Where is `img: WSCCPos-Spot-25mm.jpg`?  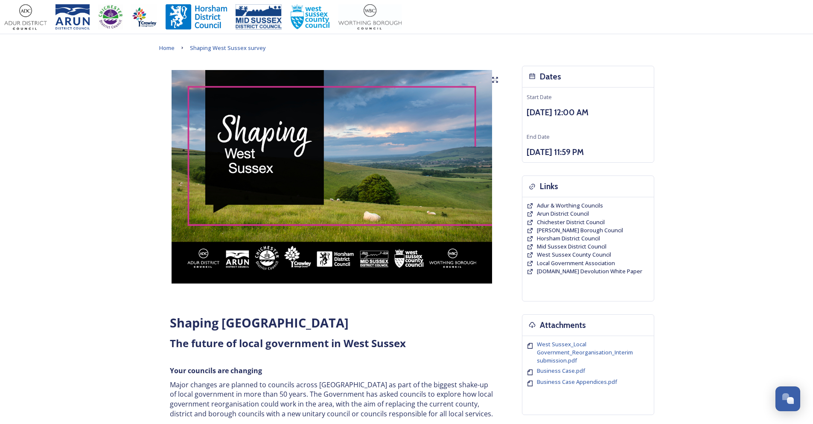
img: WSCCPos-Spot-25mm.jpg is located at coordinates (310, 17).